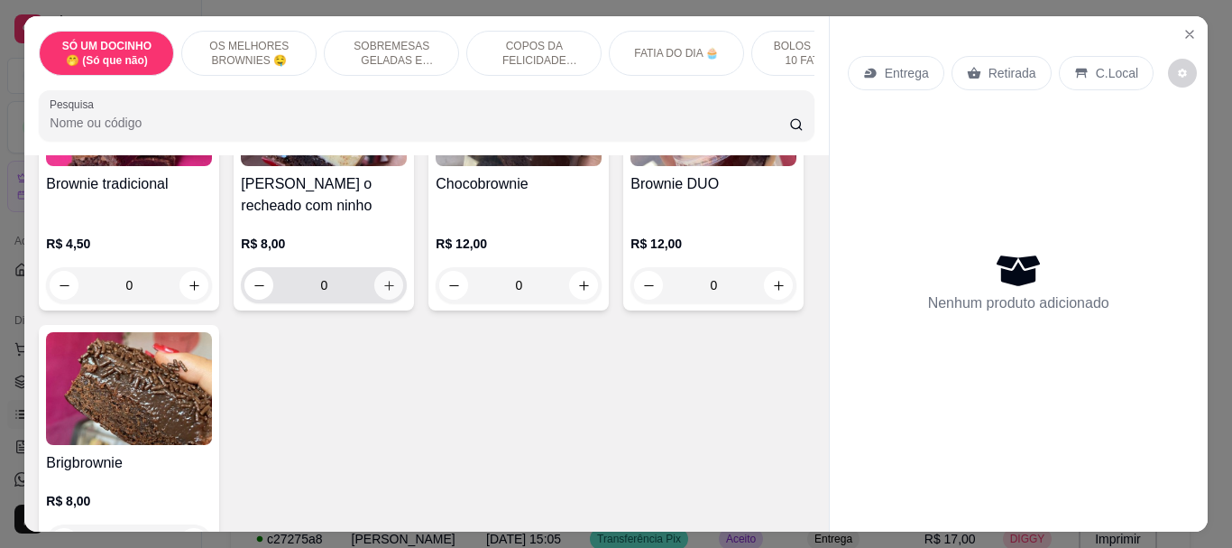  What do you see at coordinates (75, 104) in the screenshot?
I see `label: Pesquisa` at bounding box center [75, 104].